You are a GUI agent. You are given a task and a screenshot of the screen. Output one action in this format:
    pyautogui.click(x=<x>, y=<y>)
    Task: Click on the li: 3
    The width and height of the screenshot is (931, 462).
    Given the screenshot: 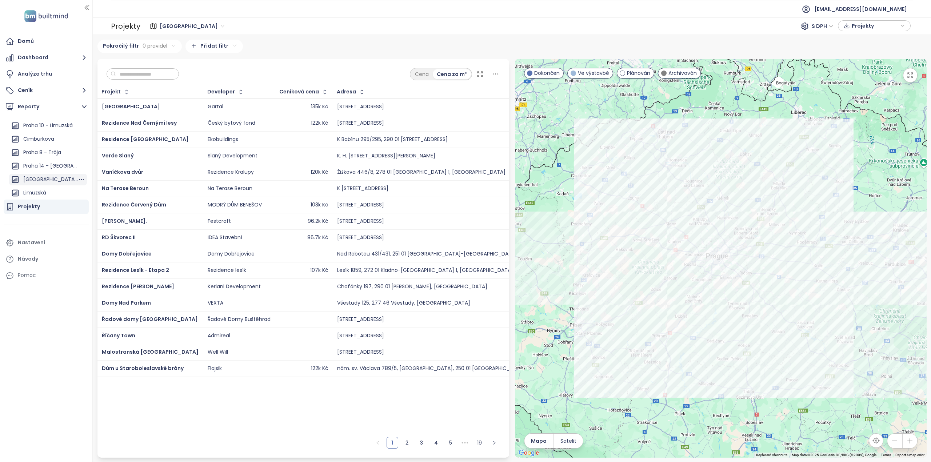 What is the action you would take?
    pyautogui.click(x=422, y=443)
    